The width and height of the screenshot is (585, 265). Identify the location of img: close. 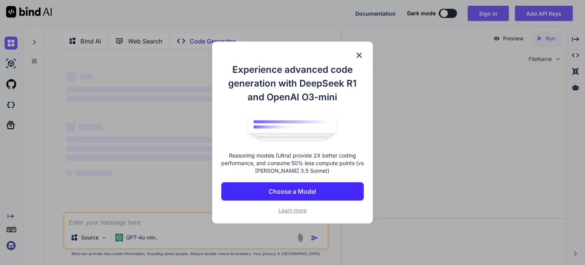
(359, 55).